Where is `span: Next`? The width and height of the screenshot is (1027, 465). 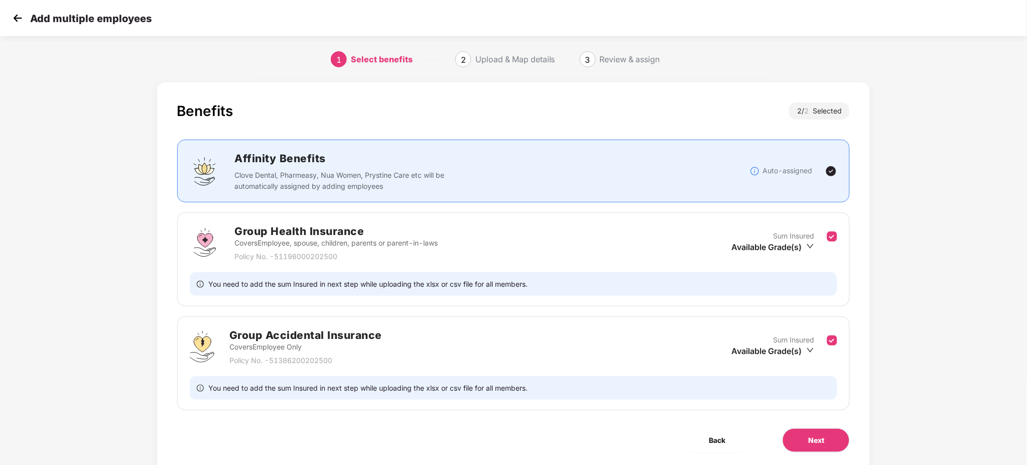 span: Next is located at coordinates (816, 440).